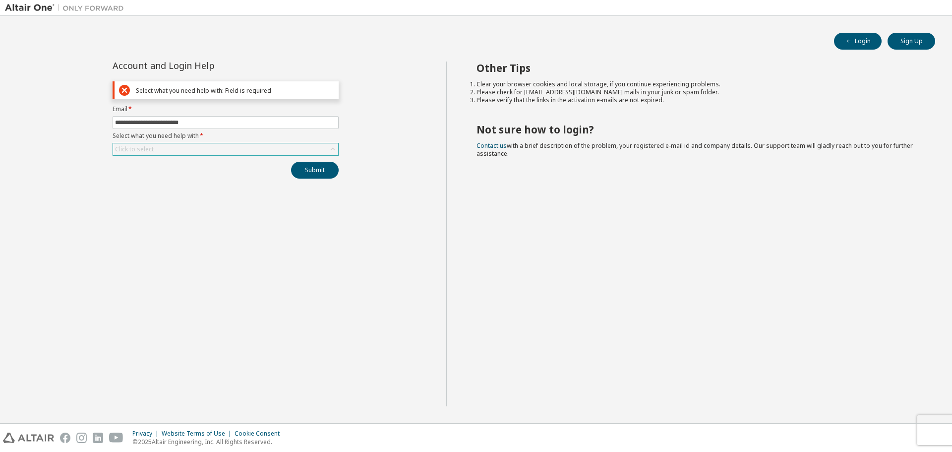 The image size is (952, 452). Describe the element at coordinates (209, 441) in the screenshot. I see `p: © 2025 Altair Engineering, Inc. All Rights Reserved.` at that location.